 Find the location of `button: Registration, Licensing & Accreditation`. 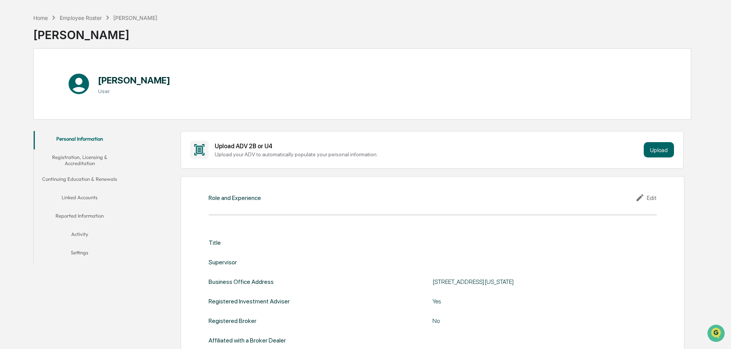

button: Registration, Licensing & Accreditation is located at coordinates (80, 160).